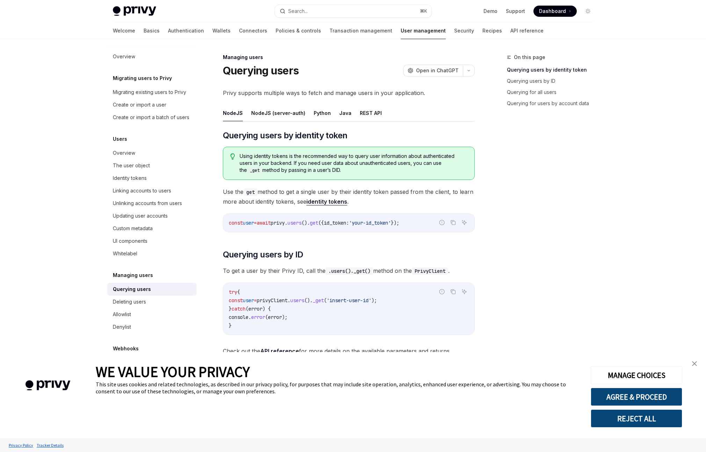 The image size is (706, 452). Describe the element at coordinates (130, 241) in the screenshot. I see `div: UI components` at that location.